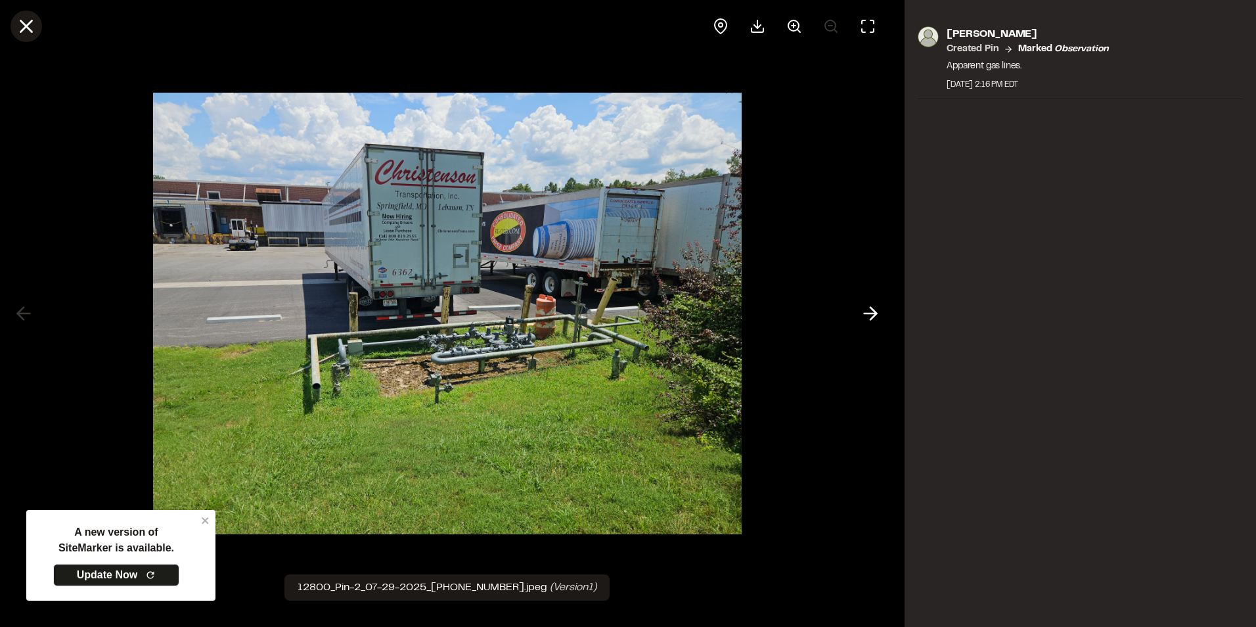  What do you see at coordinates (26, 26) in the screenshot?
I see `button: Close modal` at bounding box center [26, 26].